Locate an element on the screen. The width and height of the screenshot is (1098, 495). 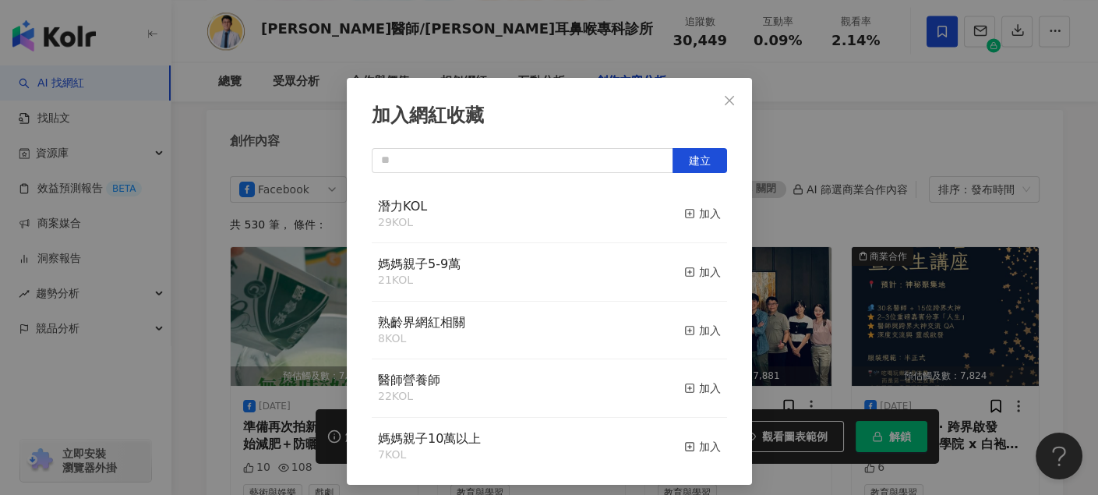
a: 媽媽親子5-9萬 is located at coordinates (419, 264).